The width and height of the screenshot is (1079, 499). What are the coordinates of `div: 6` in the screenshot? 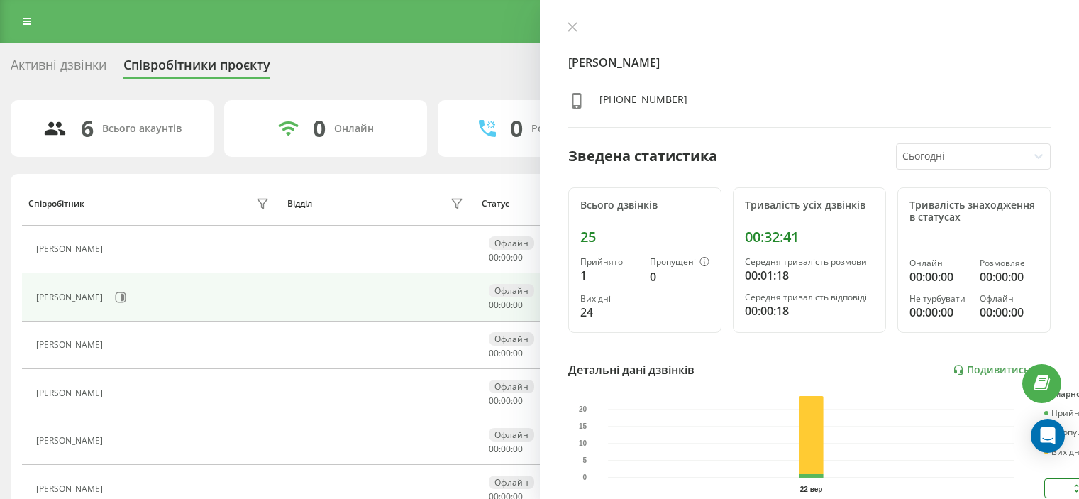 It's located at (87, 128).